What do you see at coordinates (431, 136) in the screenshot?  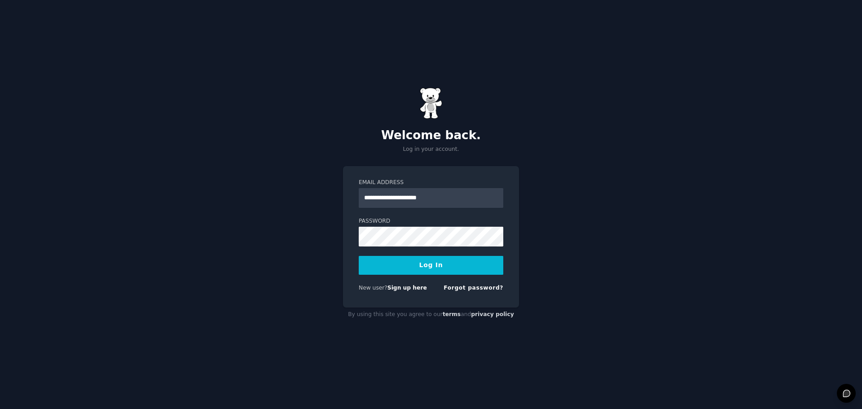 I see `h2: Welcome back.` at bounding box center [431, 136].